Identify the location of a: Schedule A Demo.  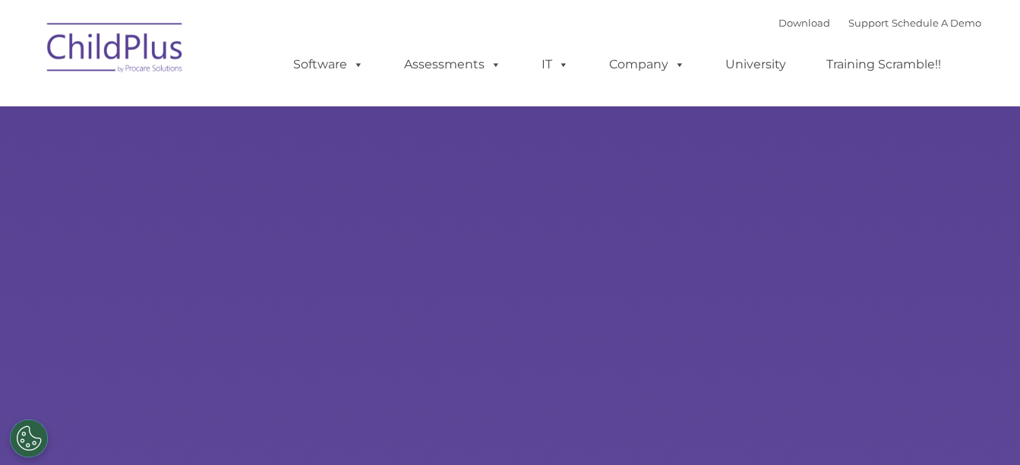
(936, 23).